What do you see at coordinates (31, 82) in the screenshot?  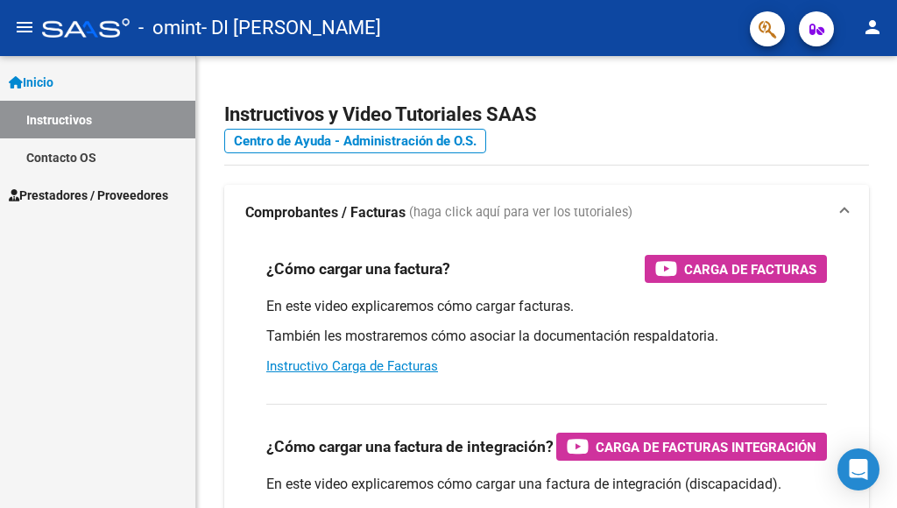 I see `span: Inicio` at bounding box center [31, 82].